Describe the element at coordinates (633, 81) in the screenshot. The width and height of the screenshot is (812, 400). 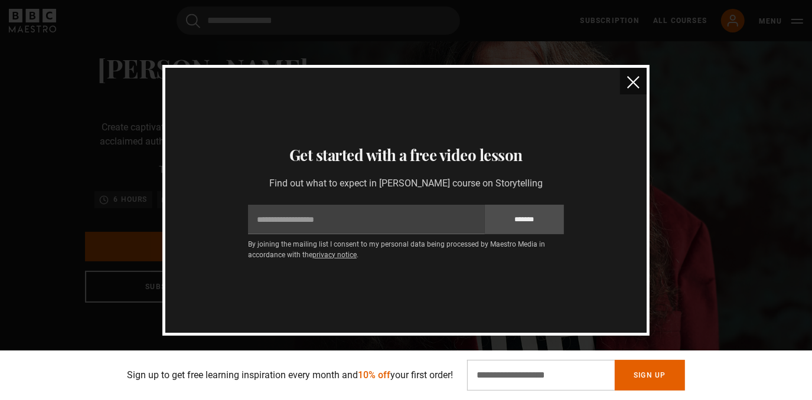
I see `button: close` at that location.